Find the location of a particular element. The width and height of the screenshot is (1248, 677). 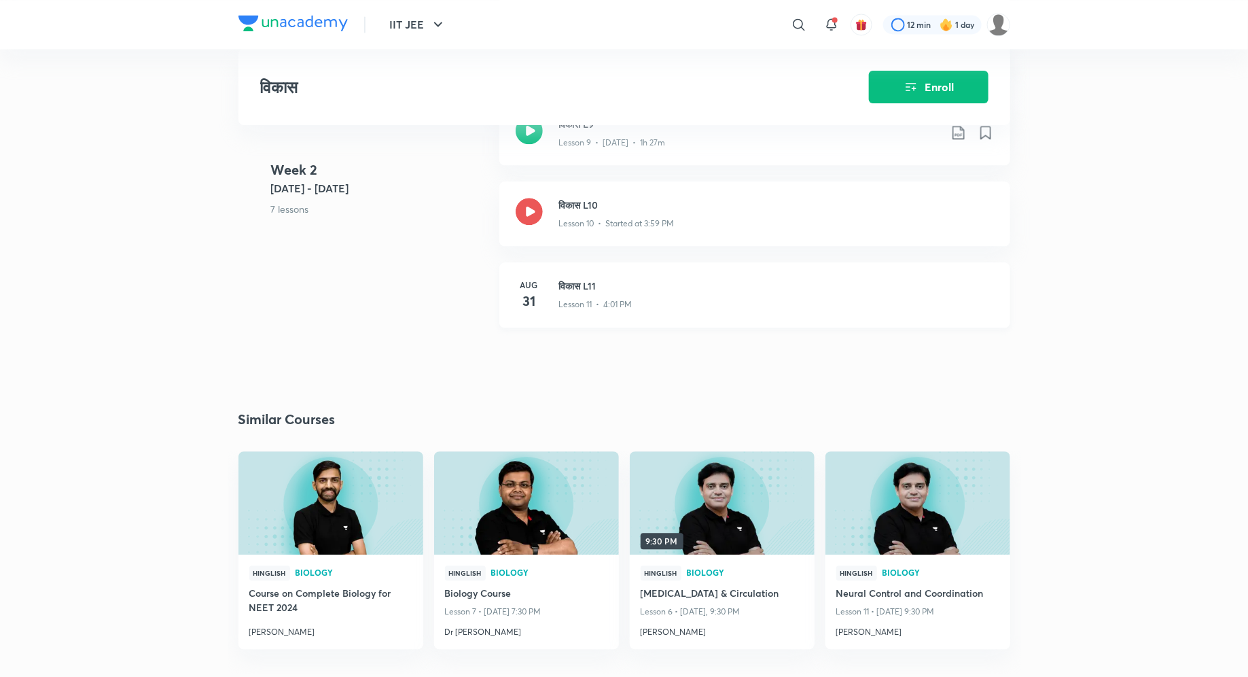

h3: विकास L11 is located at coordinates (777, 285).